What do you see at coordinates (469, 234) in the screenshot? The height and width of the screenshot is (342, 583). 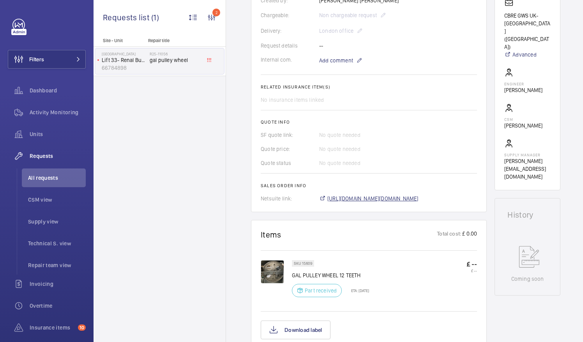 I see `p: £ 0.00` at bounding box center [469, 234].